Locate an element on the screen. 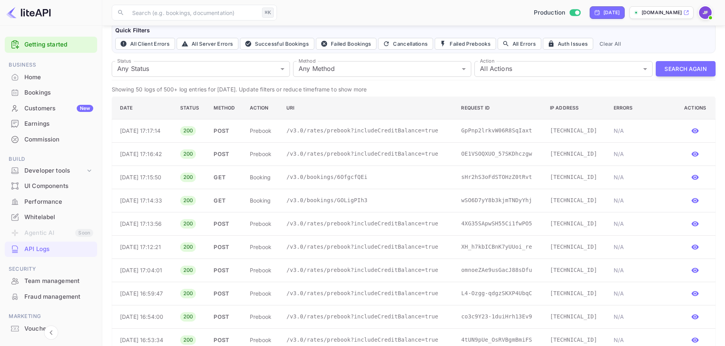 The image size is (725, 346). div: Commission is located at coordinates (59, 139).